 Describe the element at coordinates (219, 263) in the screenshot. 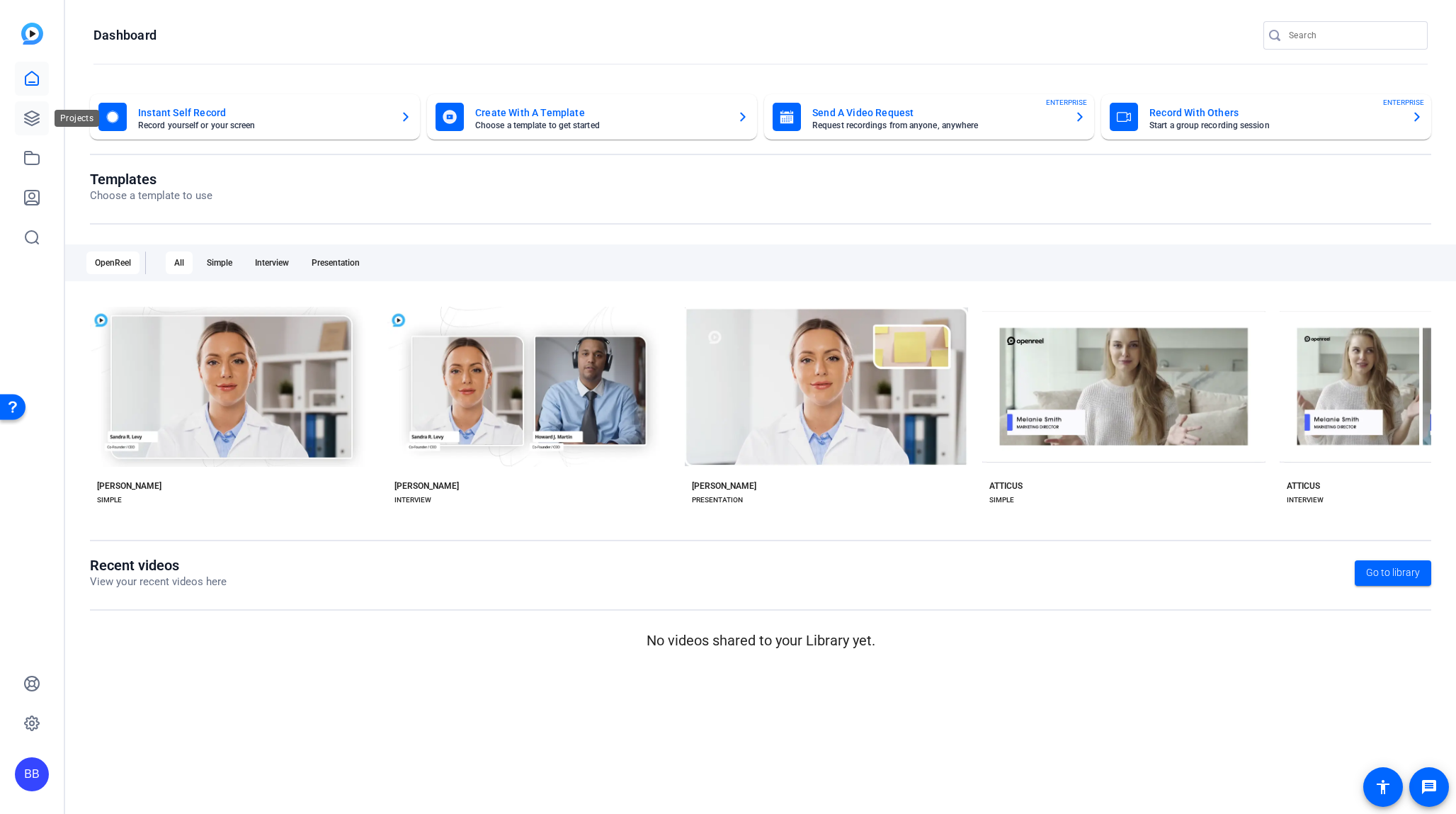

I see `div: Simple` at that location.